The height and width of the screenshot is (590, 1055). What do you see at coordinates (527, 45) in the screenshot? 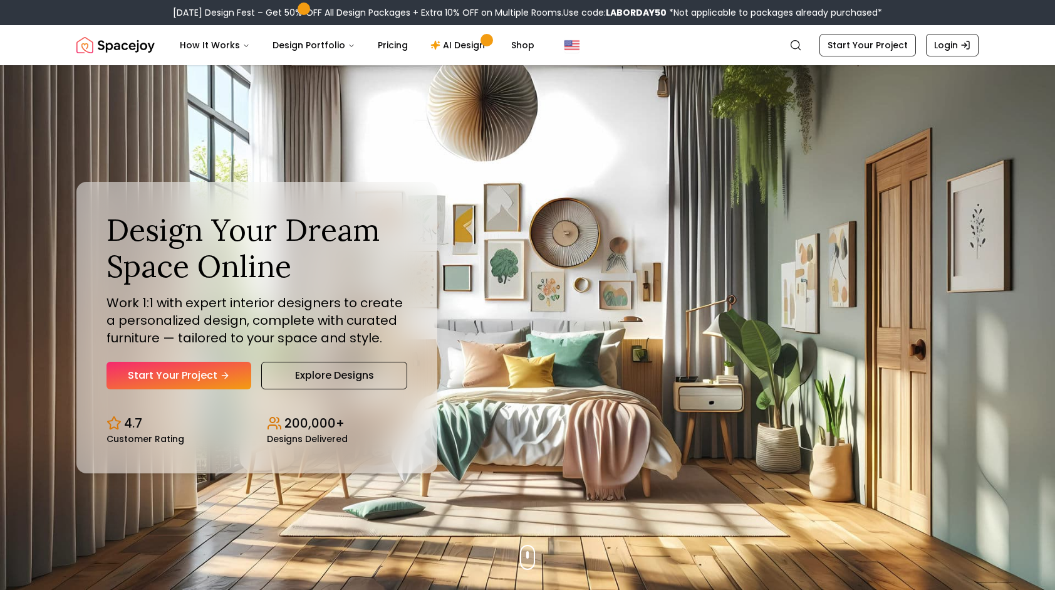
I see `nav: Global` at bounding box center [527, 45].